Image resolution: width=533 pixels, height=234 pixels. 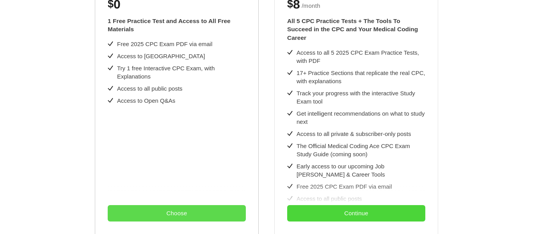 I want to click on button: Choose, so click(x=177, y=213).